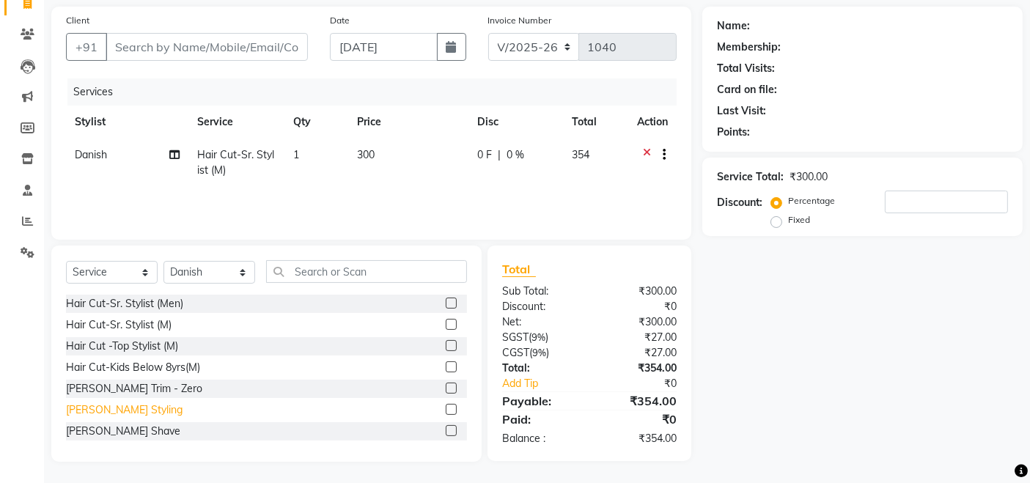 The image size is (1030, 483). I want to click on th: Price, so click(408, 122).